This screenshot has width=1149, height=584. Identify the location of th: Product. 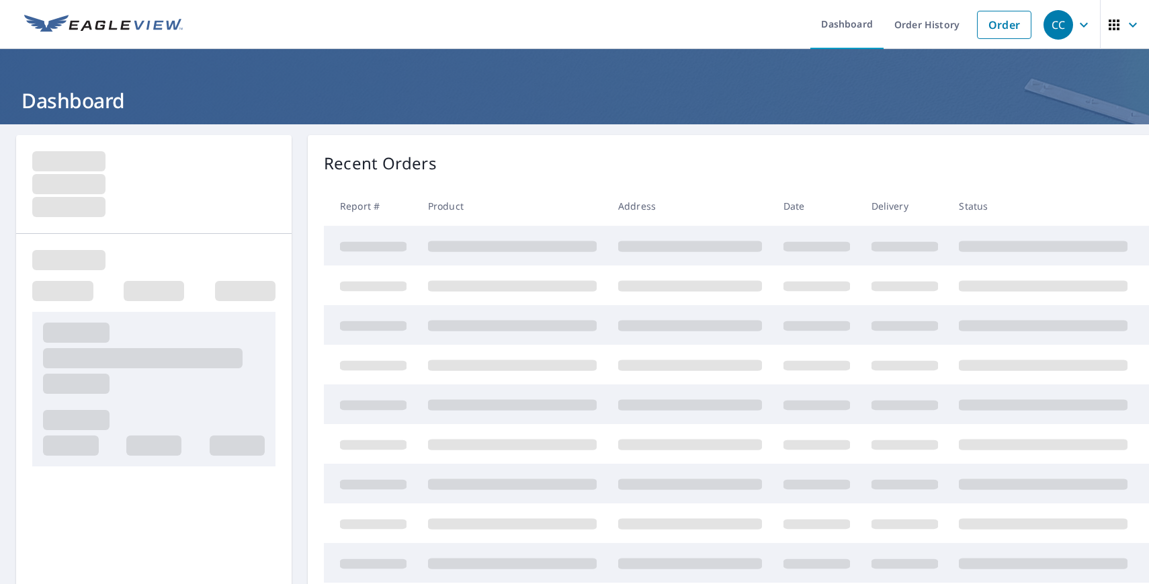
(512, 206).